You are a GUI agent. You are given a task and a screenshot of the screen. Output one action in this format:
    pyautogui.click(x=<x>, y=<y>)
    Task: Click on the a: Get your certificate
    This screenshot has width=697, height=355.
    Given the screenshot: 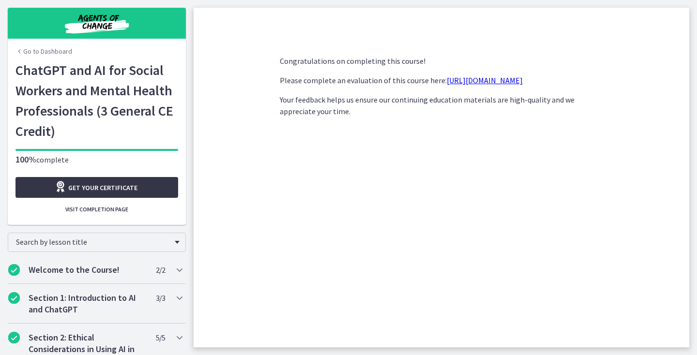 What is the action you would take?
    pyautogui.click(x=97, y=187)
    